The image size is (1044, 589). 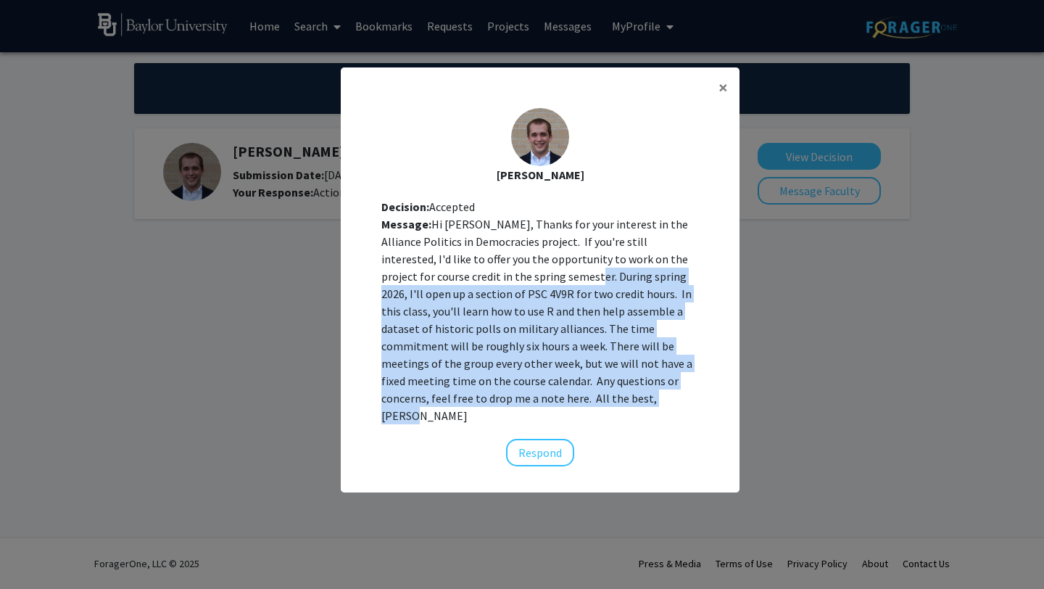 What do you see at coordinates (723, 88) in the screenshot?
I see `button: Close` at bounding box center [723, 88].